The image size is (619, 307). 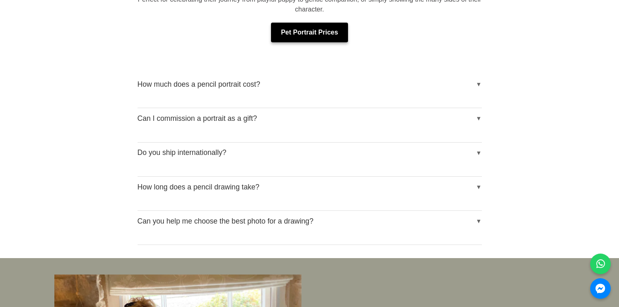 I want to click on a: Pet Portrait Prices, so click(x=309, y=33).